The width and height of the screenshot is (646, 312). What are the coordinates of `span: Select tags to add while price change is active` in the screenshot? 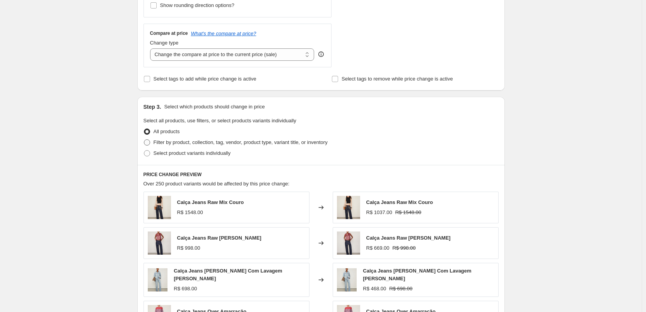 It's located at (205, 78).